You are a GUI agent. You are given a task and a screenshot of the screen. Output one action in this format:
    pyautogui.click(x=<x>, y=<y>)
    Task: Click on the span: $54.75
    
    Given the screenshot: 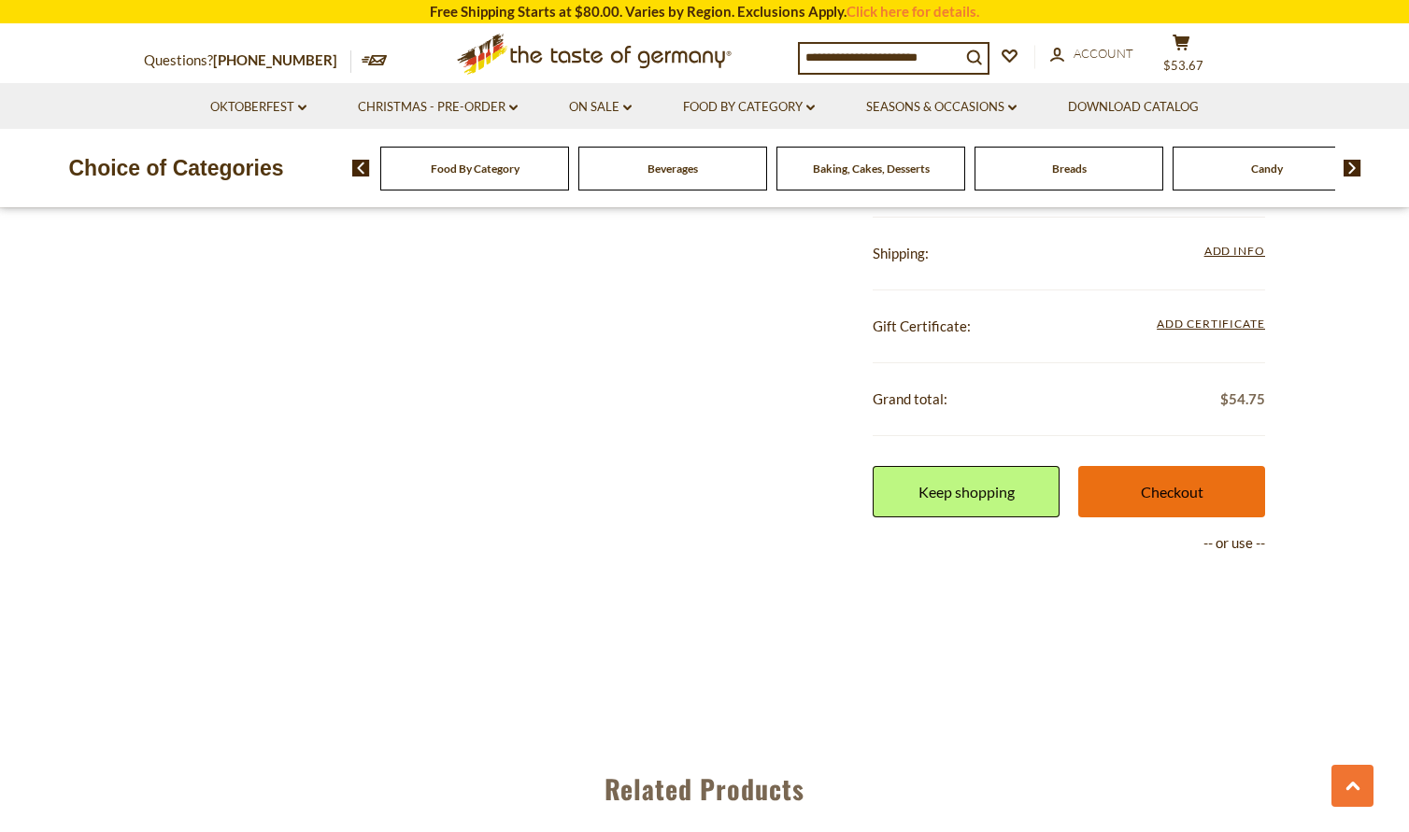 What is the action you would take?
    pyautogui.click(x=1243, y=399)
    